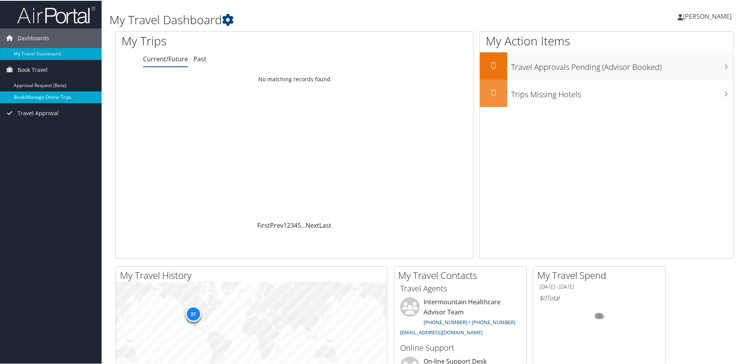 The image size is (744, 364). I want to click on a: Next, so click(312, 225).